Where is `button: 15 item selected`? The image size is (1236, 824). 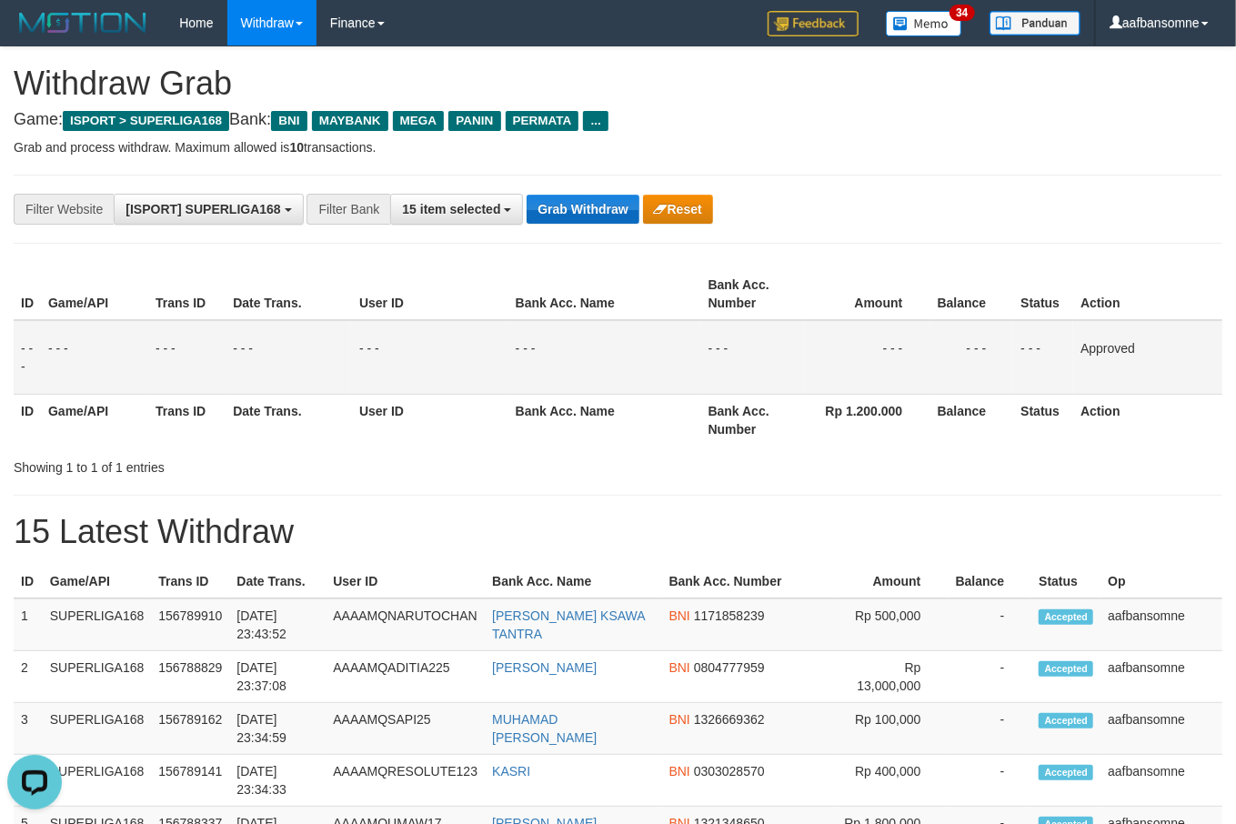 button: 15 item selected is located at coordinates (457, 209).